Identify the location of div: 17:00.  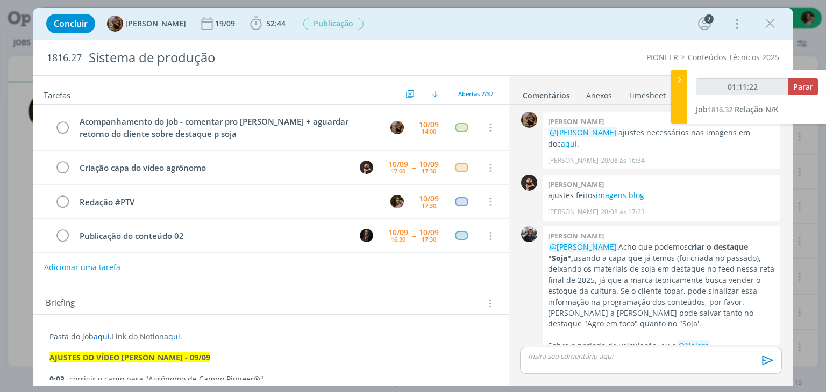
(398, 171).